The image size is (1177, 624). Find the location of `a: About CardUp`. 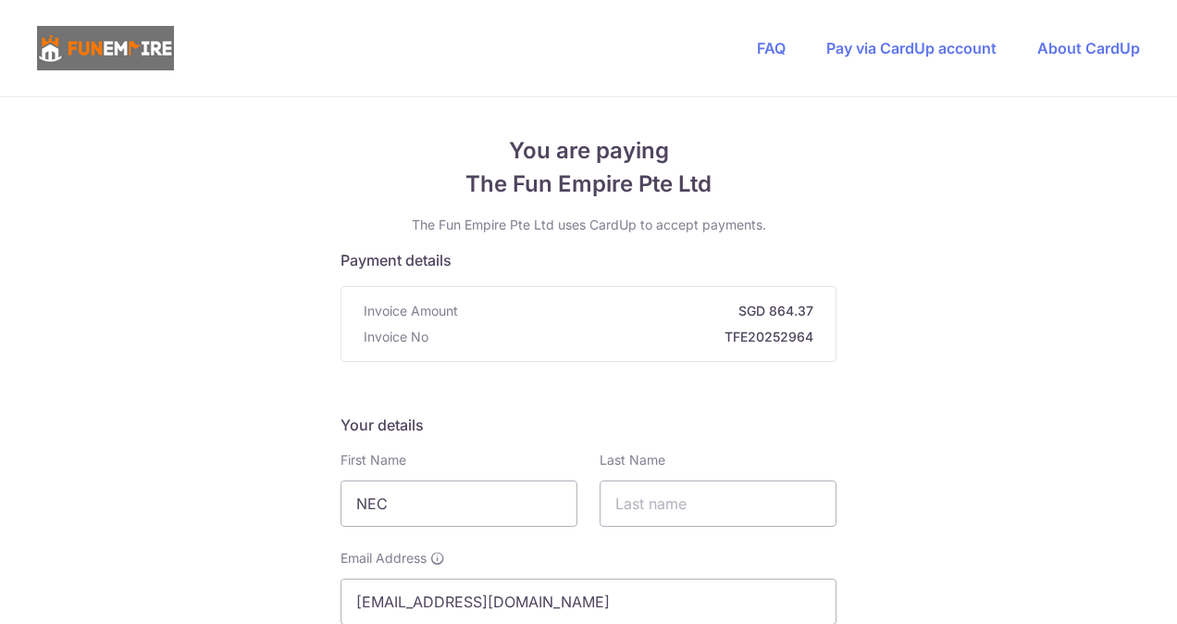

a: About CardUp is located at coordinates (1088, 48).